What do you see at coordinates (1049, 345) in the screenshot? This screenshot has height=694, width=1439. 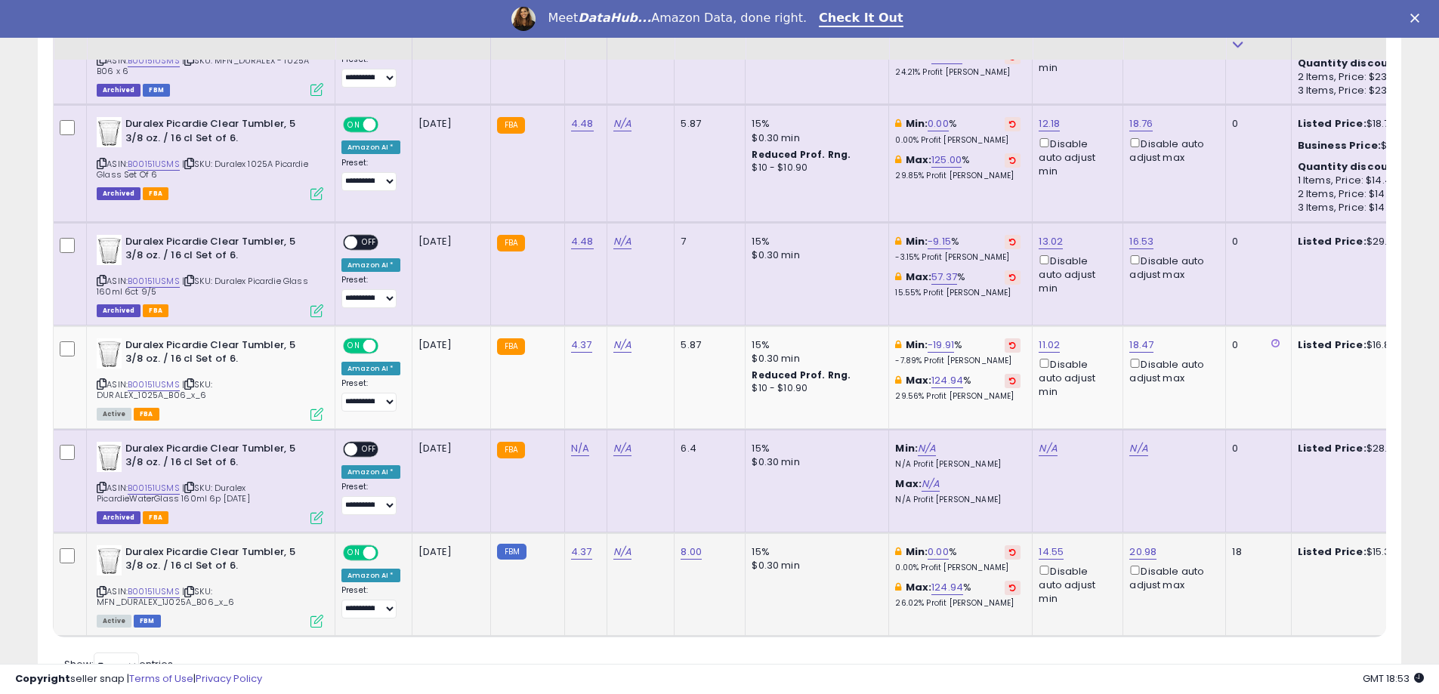 I see `a: 11.02` at bounding box center [1049, 345].